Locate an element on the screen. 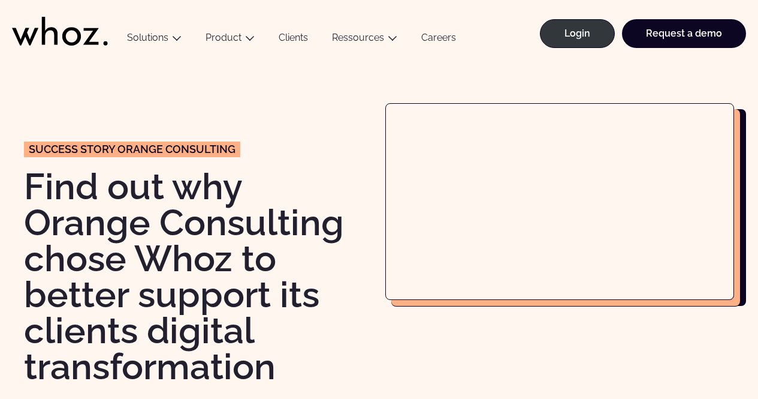 This screenshot has height=399, width=758. a: Careers is located at coordinates (439, 40).